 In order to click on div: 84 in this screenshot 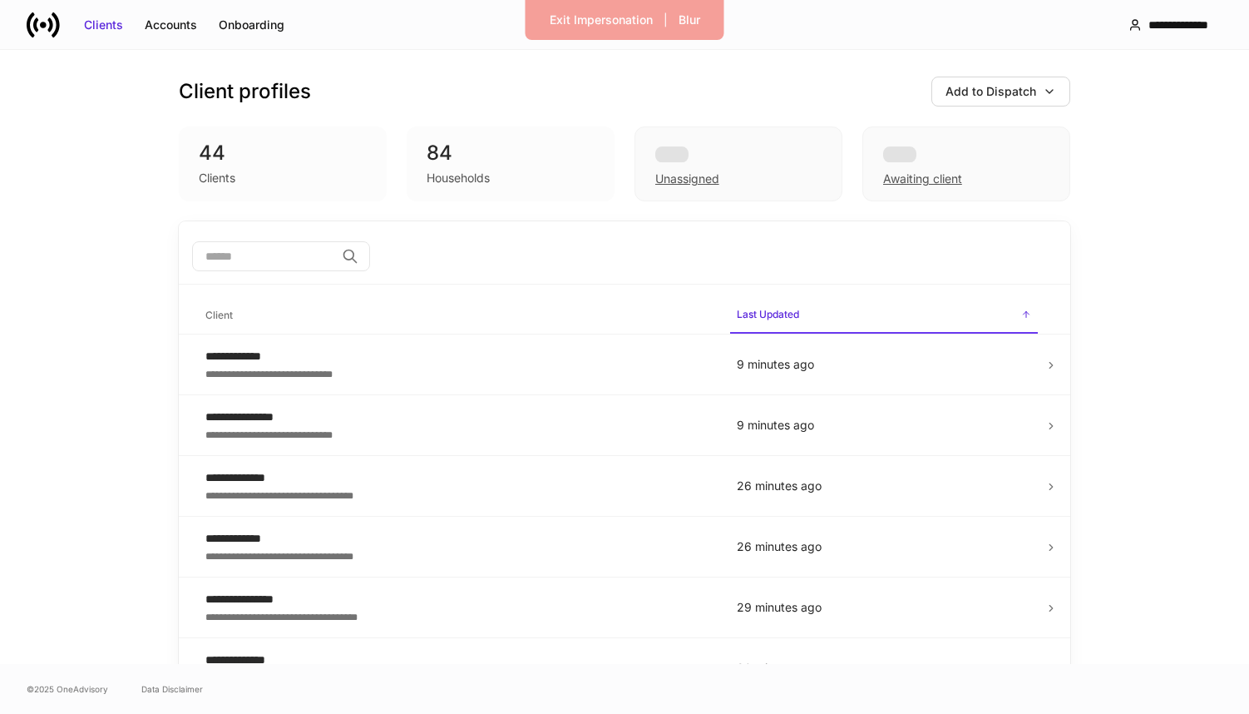, I will do `click(511, 153)`.